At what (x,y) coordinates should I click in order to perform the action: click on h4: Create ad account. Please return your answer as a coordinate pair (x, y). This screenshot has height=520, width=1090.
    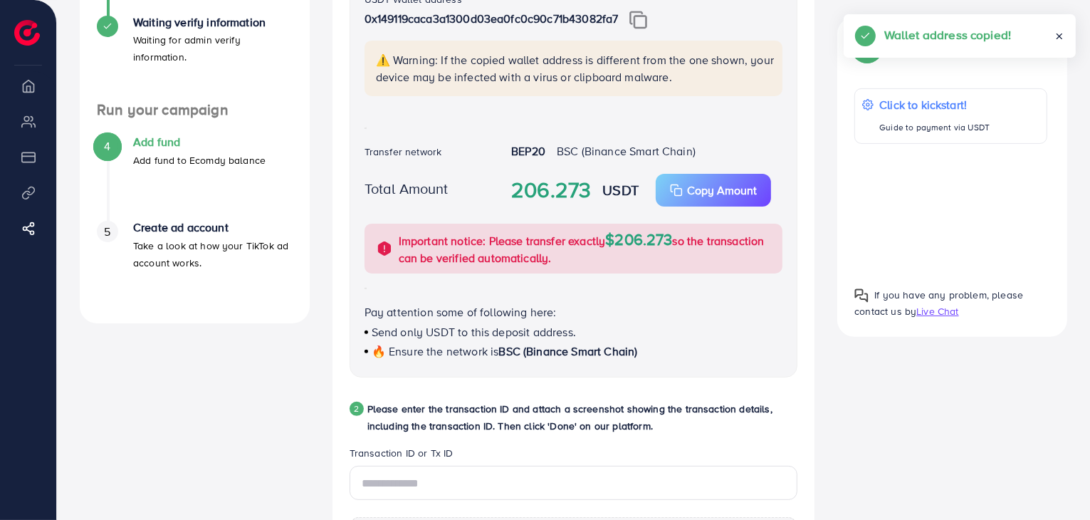
    Looking at the image, I should click on (213, 227).